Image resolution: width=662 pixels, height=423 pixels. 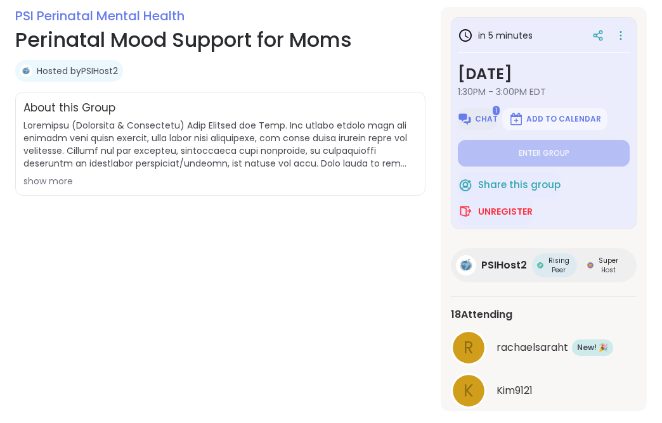 What do you see at coordinates (519, 185) in the screenshot?
I see `span: Share this group` at bounding box center [519, 185].